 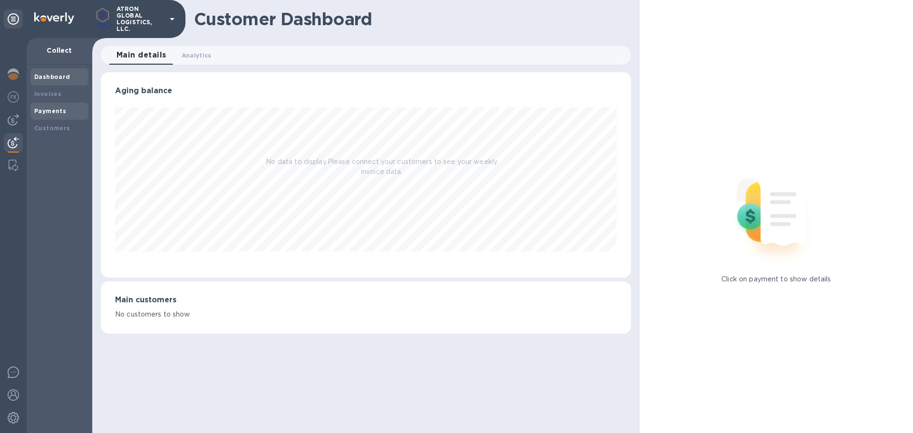 What do you see at coordinates (52, 77) in the screenshot?
I see `b: Dashboard` at bounding box center [52, 77].